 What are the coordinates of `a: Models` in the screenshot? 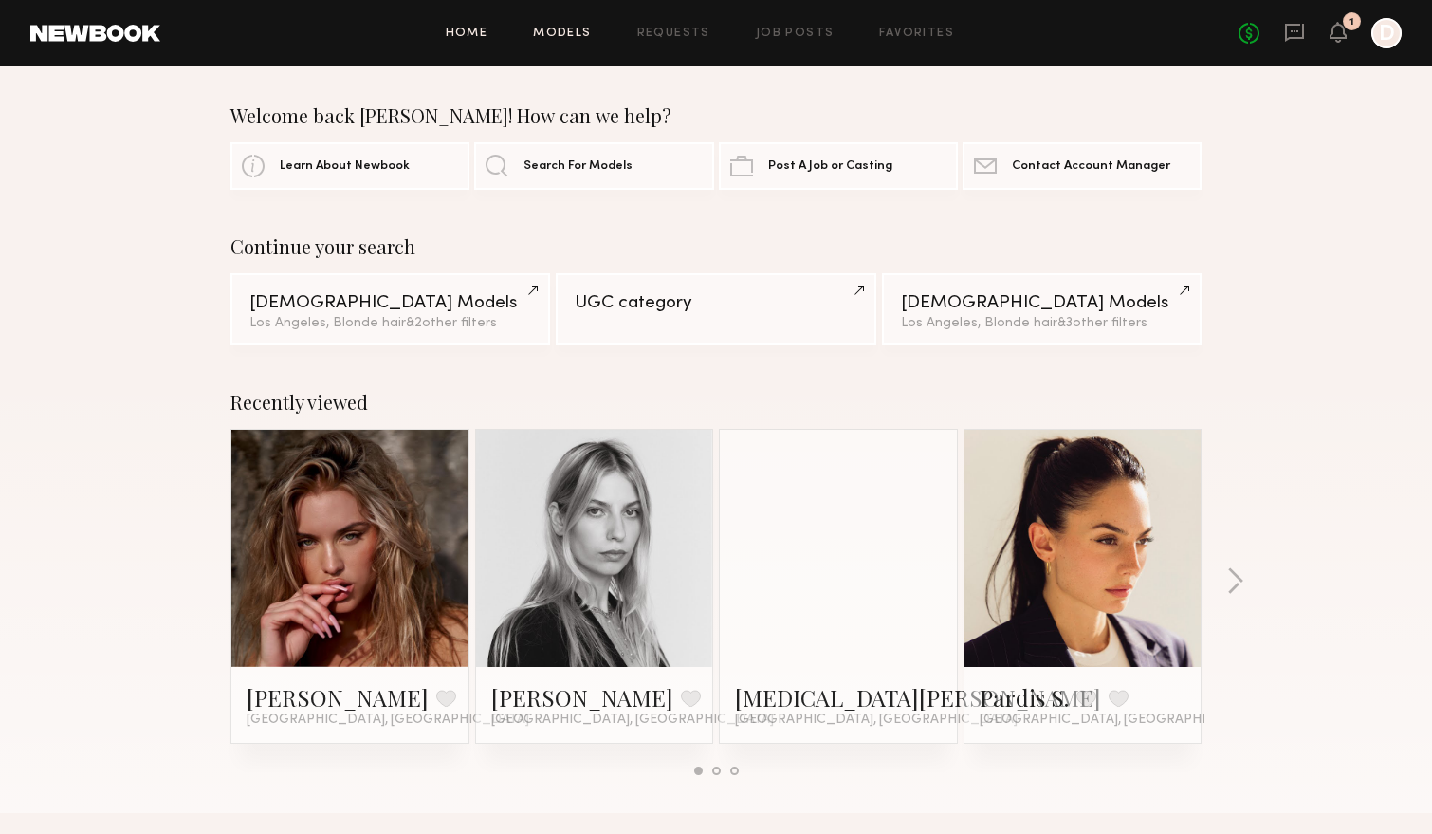 It's located at (562, 33).